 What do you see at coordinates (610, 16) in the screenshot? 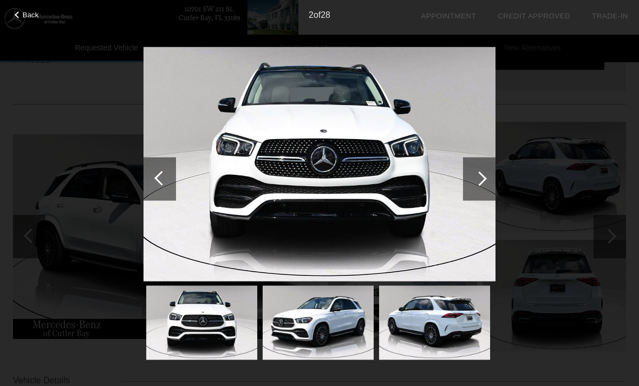
I see `a: Trade-In` at bounding box center [610, 16].